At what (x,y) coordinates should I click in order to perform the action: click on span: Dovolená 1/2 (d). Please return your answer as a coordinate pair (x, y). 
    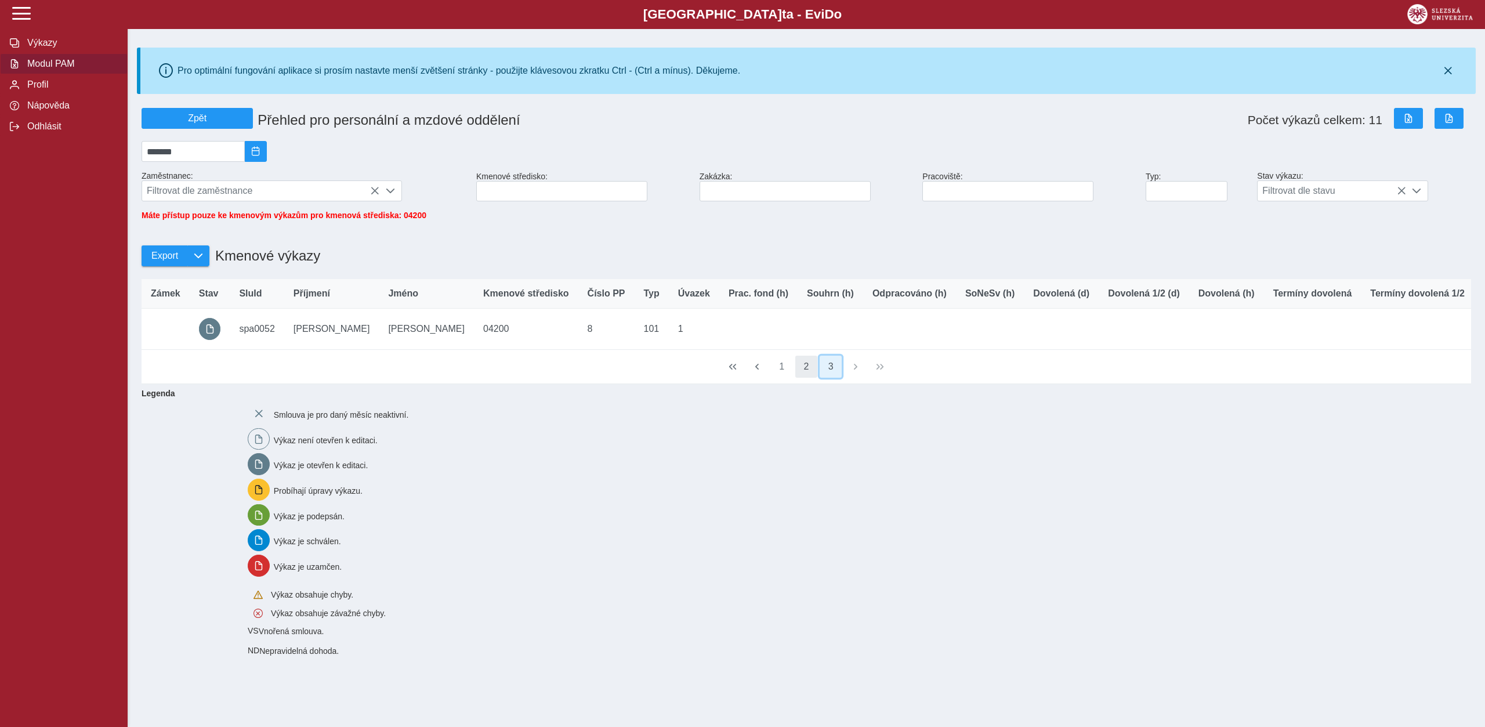
    Looking at the image, I should click on (1144, 294).